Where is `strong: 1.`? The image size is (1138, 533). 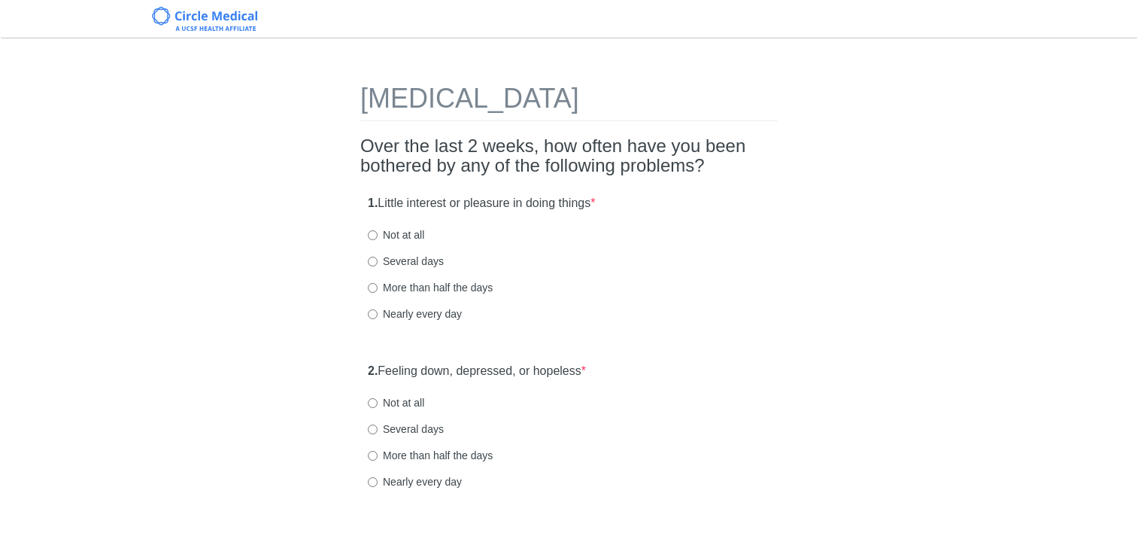 strong: 1. is located at coordinates (372, 202).